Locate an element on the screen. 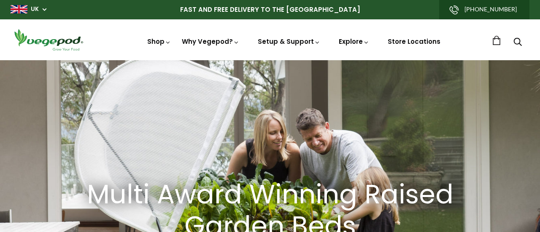 The image size is (540, 232). a: UK is located at coordinates (35, 9).